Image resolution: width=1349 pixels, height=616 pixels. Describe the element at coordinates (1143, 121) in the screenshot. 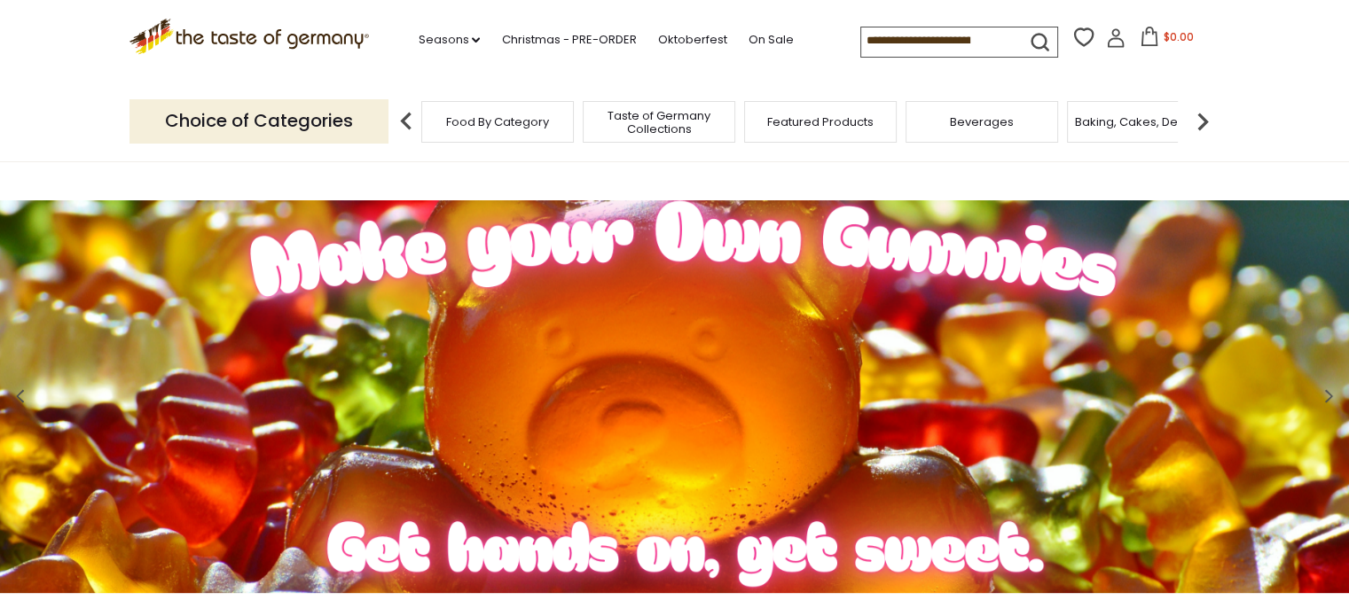

I see `a: Baking, Cakes, Desserts` at that location.